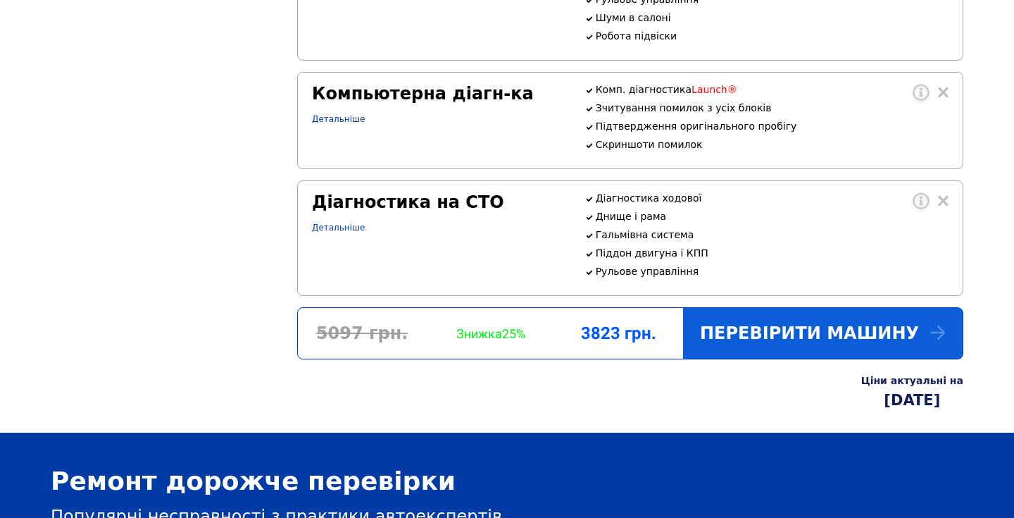  I want to click on div: Перевірити машину, so click(823, 333).